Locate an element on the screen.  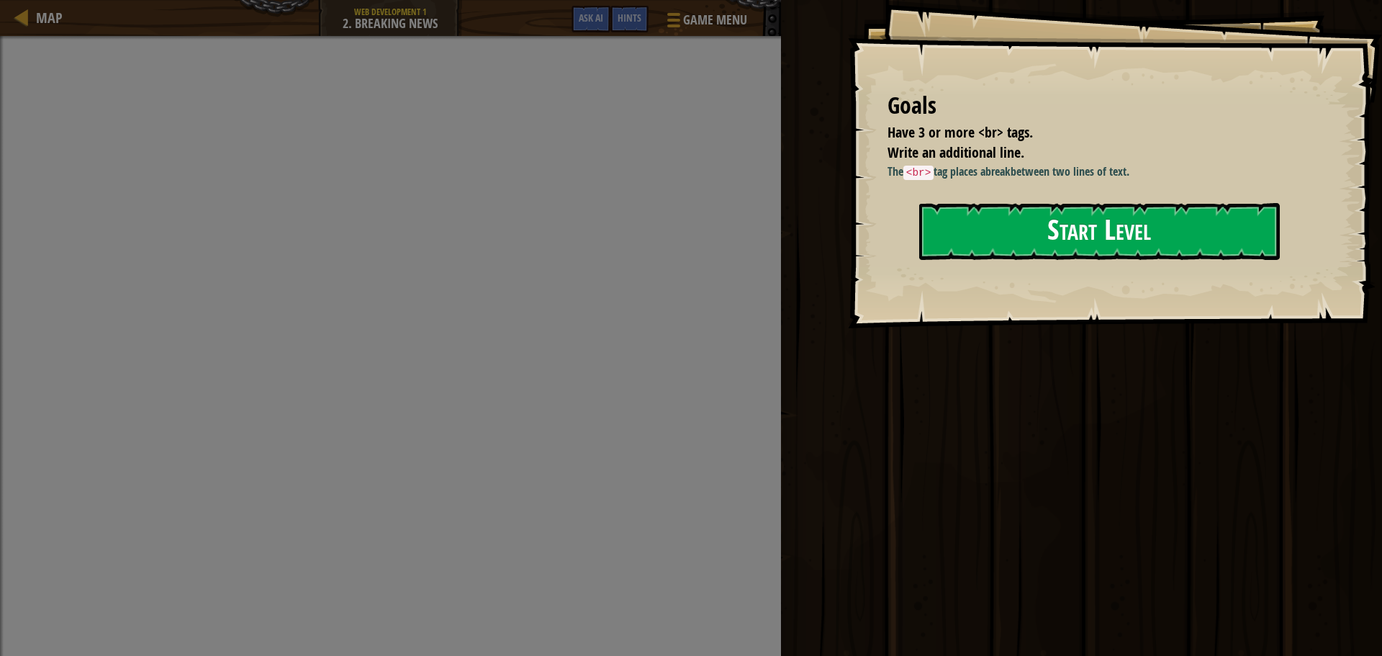
span: Ask AI is located at coordinates (591, 17).